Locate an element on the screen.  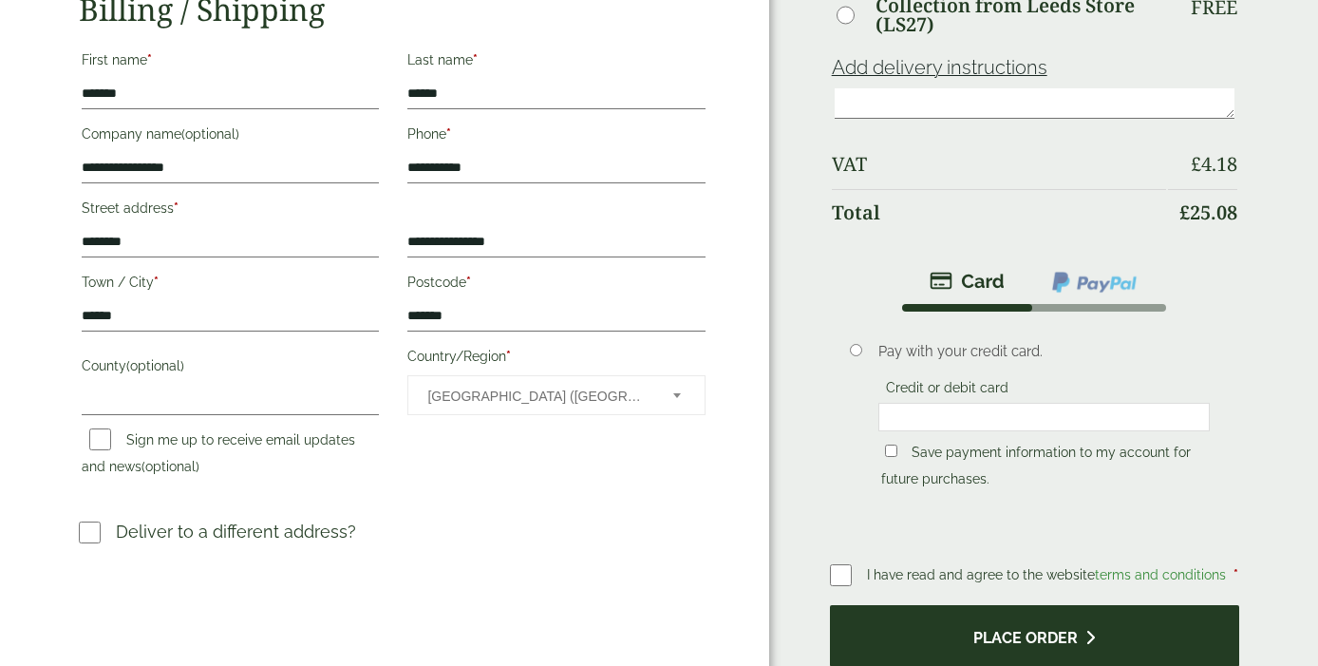
label: First name is located at coordinates (230, 63).